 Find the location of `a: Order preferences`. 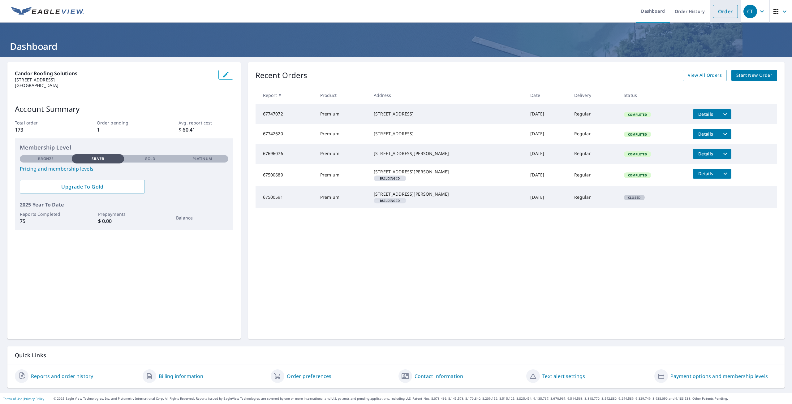

a: Order preferences is located at coordinates (309, 376).